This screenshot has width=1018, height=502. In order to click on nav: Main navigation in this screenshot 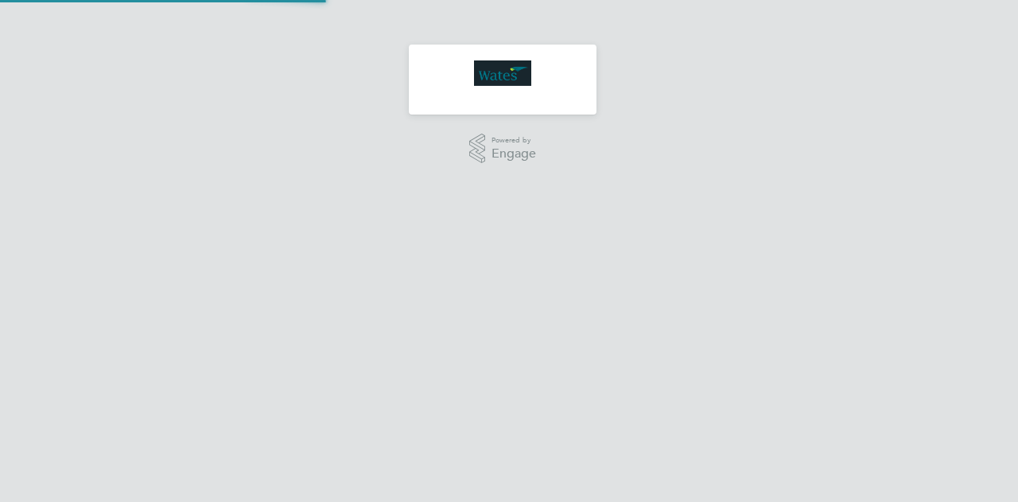, I will do `click(503, 80)`.